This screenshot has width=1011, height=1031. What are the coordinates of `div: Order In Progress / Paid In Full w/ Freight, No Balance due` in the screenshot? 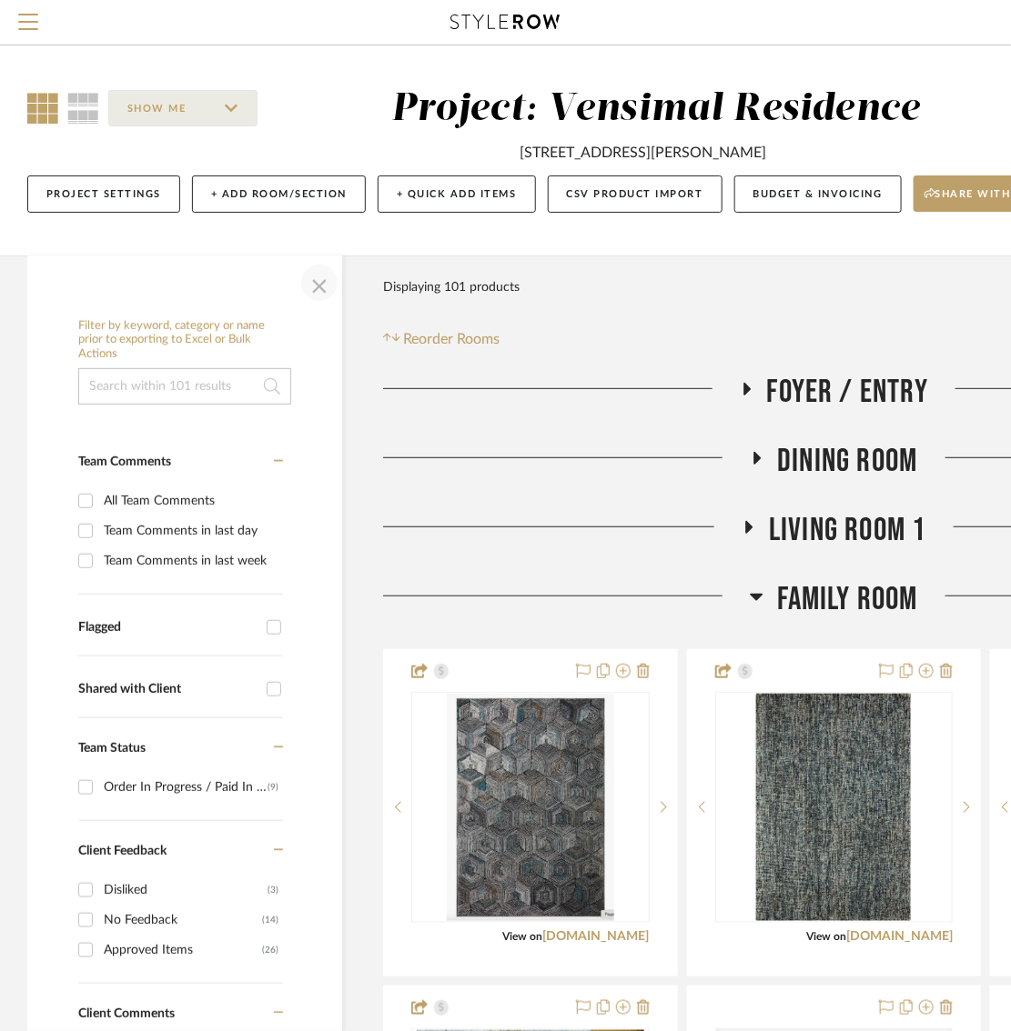 It's located at (186, 788).